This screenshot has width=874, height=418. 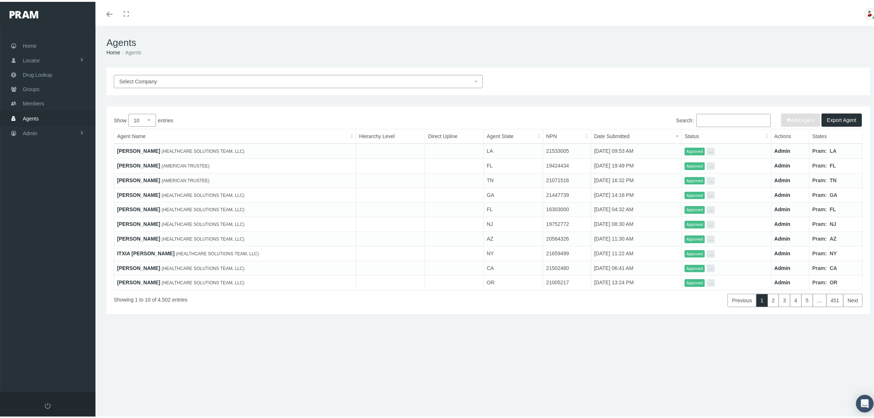 What do you see at coordinates (567, 237) in the screenshot?
I see `td: 20564326` at bounding box center [567, 237].